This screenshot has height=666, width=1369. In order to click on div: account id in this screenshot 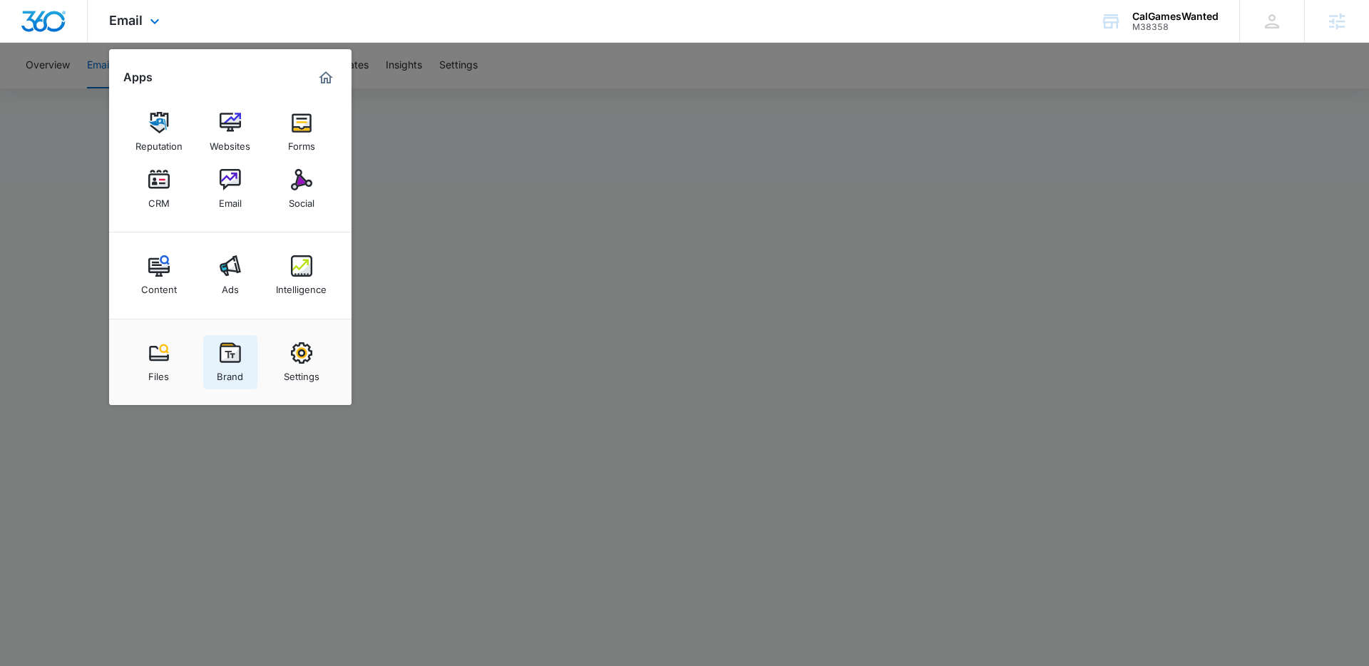, I will do `click(1175, 27)`.